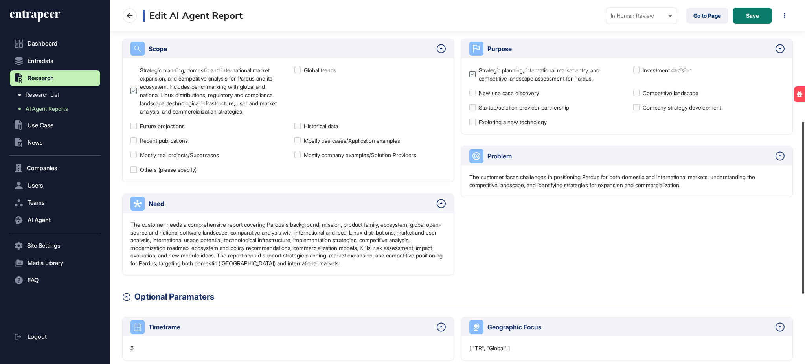 The image size is (805, 364). What do you see at coordinates (57, 109) in the screenshot?
I see `a: AI Agent Reports` at bounding box center [57, 109].